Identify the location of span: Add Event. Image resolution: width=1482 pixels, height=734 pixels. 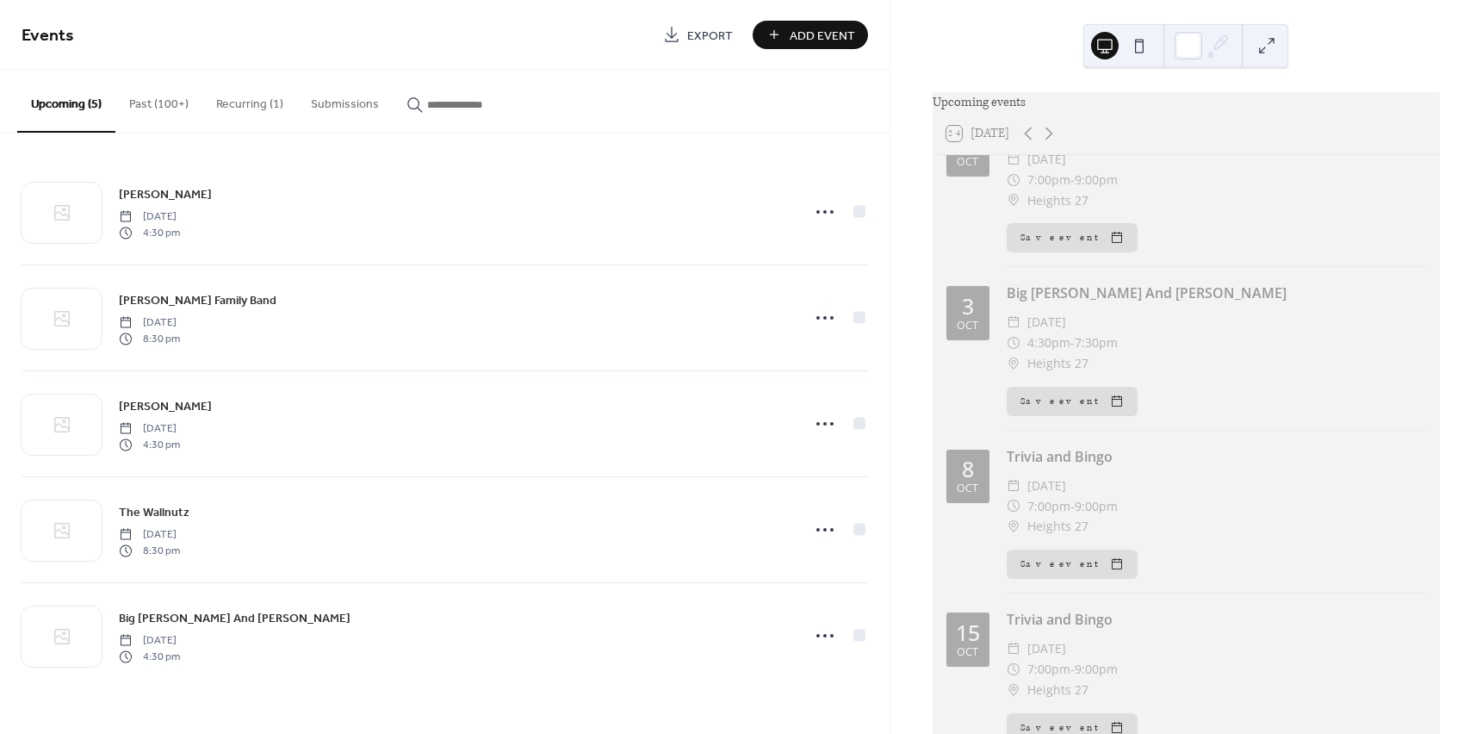
(822, 35).